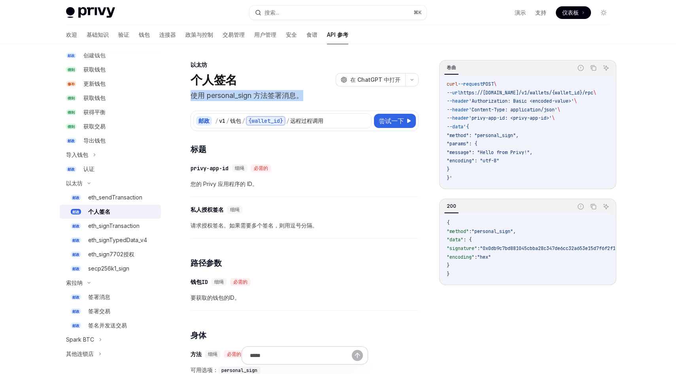 The height and width of the screenshot is (374, 676). What do you see at coordinates (462, 249) in the screenshot?
I see `span: "signature"` at bounding box center [462, 249].